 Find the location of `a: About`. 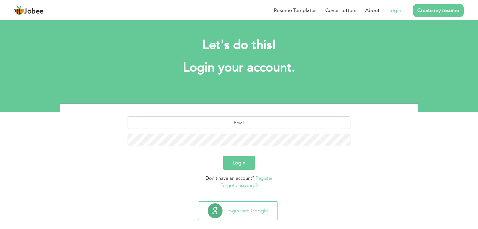

a: About is located at coordinates (372, 10).